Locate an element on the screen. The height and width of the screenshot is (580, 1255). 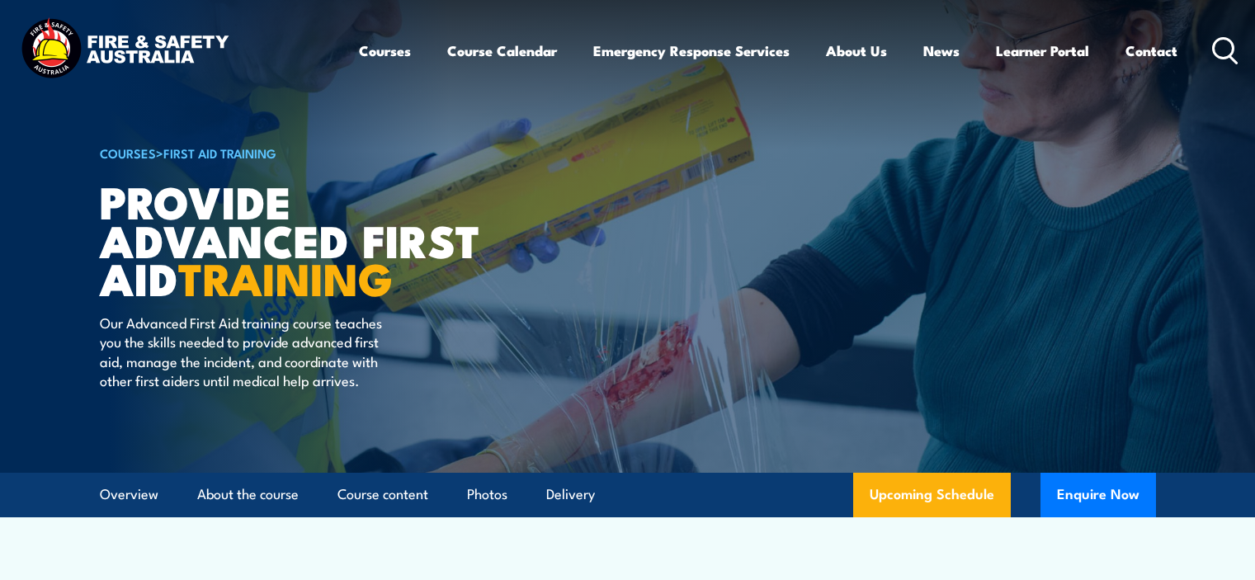
a: Course content is located at coordinates (383, 494).